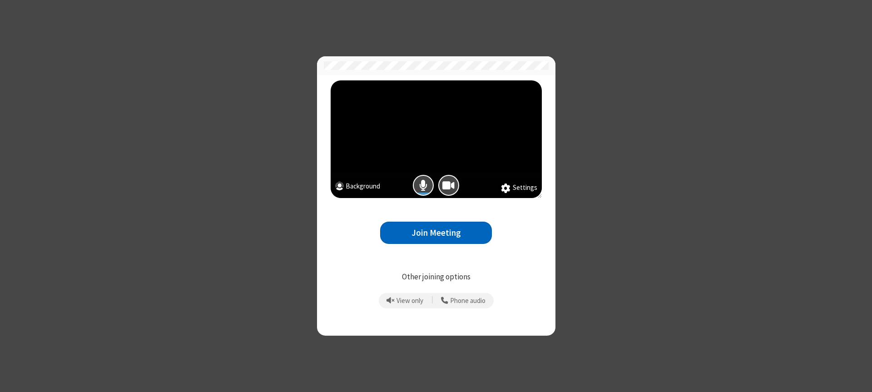  I want to click on button: Background, so click(357, 187).